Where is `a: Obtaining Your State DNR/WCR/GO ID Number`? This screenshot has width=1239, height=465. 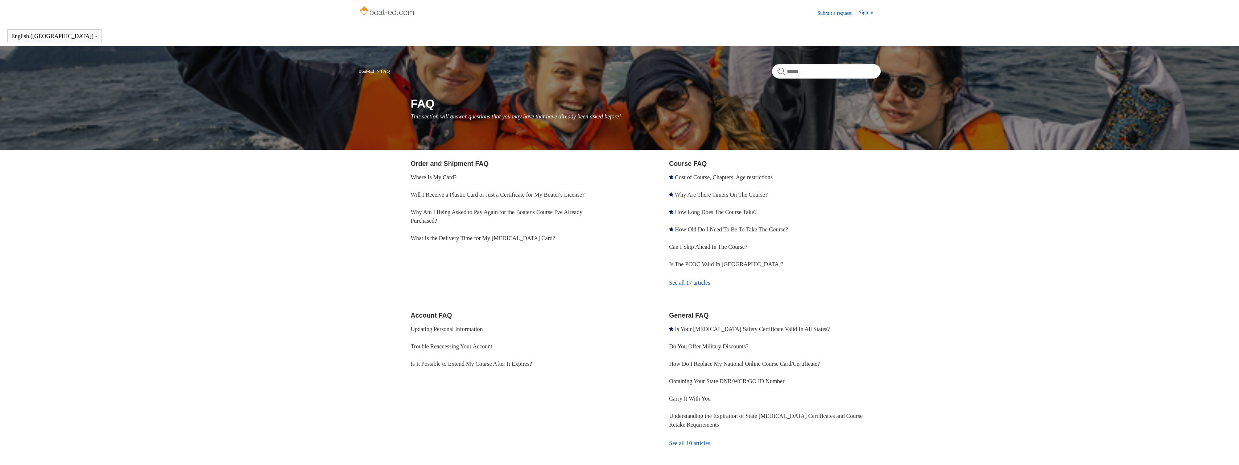 a: Obtaining Your State DNR/WCR/GO ID Number is located at coordinates (727, 381).